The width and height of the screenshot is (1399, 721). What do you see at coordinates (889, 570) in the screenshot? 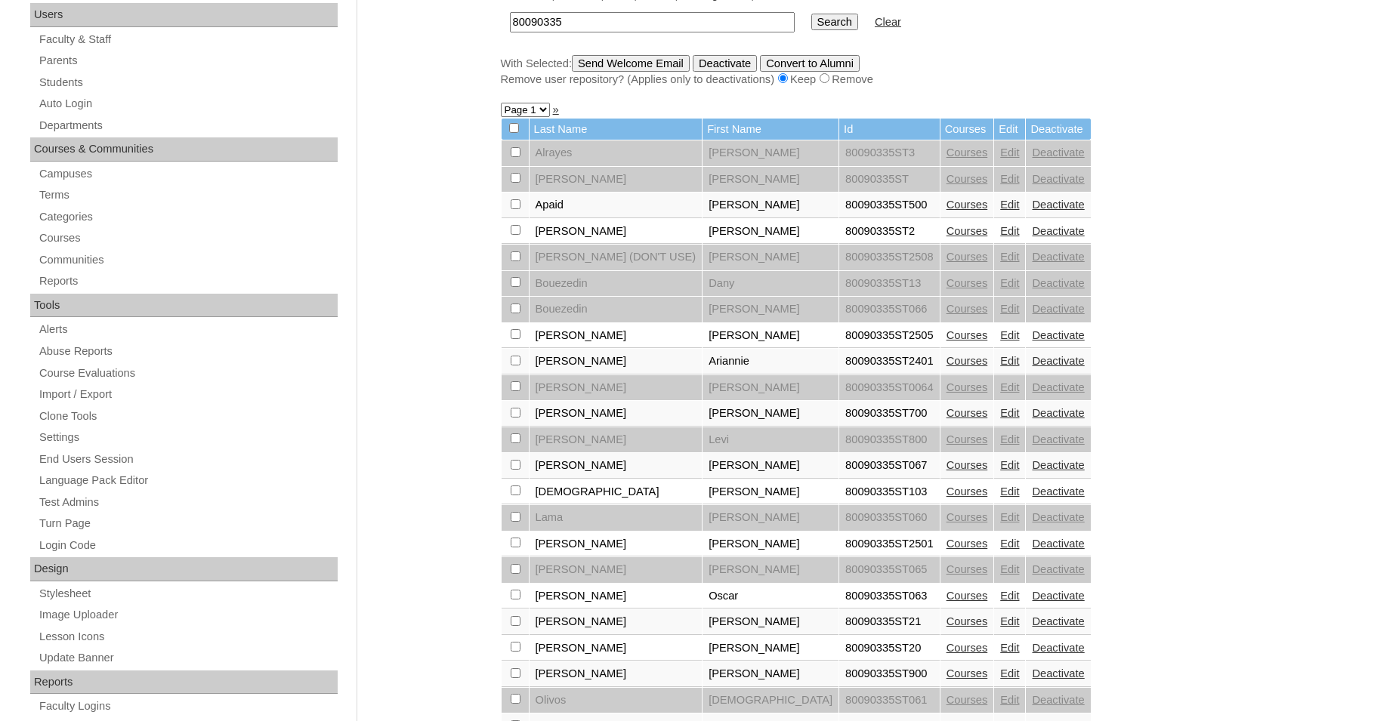
I see `td: 80090335ST065` at bounding box center [889, 570].